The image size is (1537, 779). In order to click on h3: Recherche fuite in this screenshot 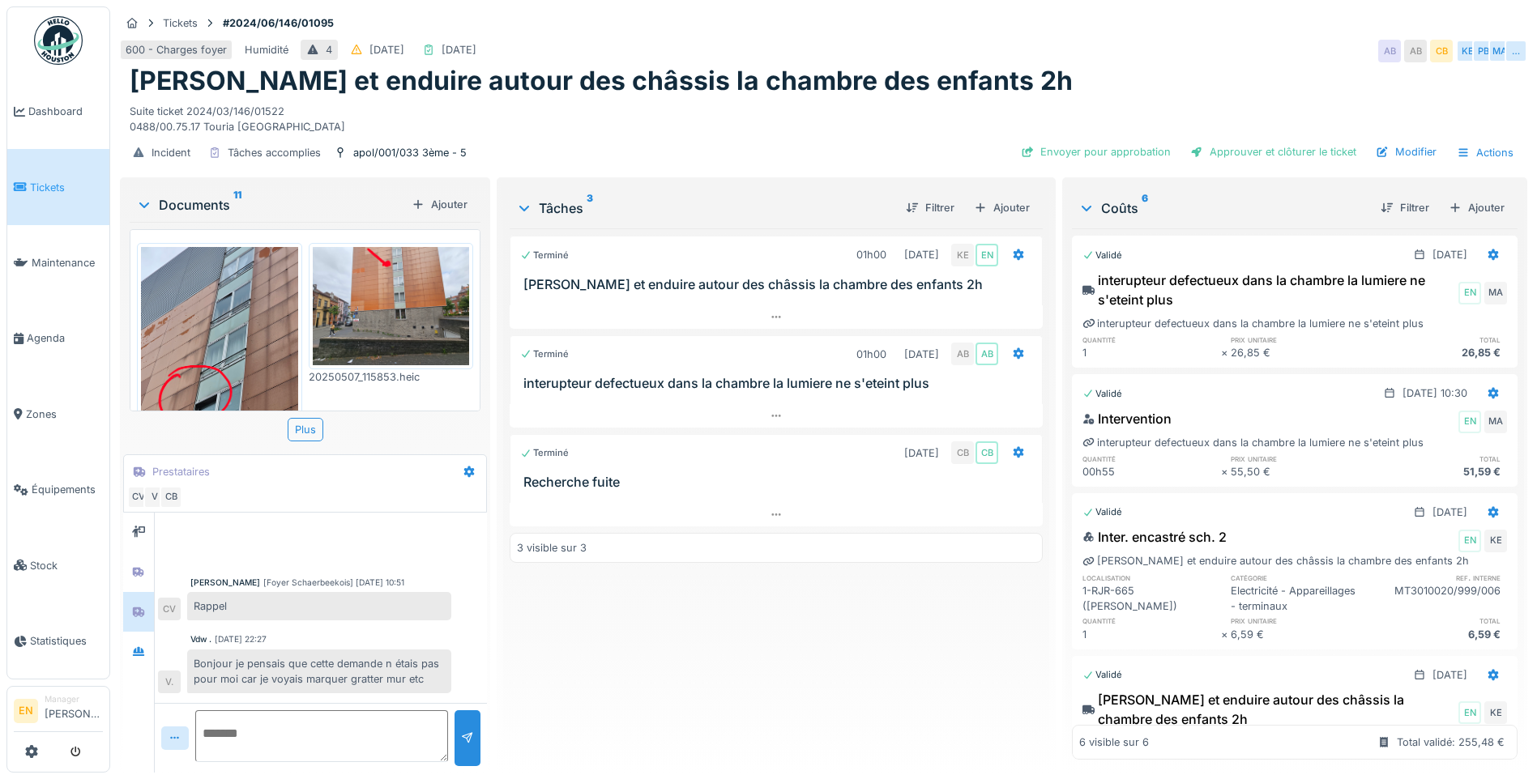, I will do `click(779, 482)`.